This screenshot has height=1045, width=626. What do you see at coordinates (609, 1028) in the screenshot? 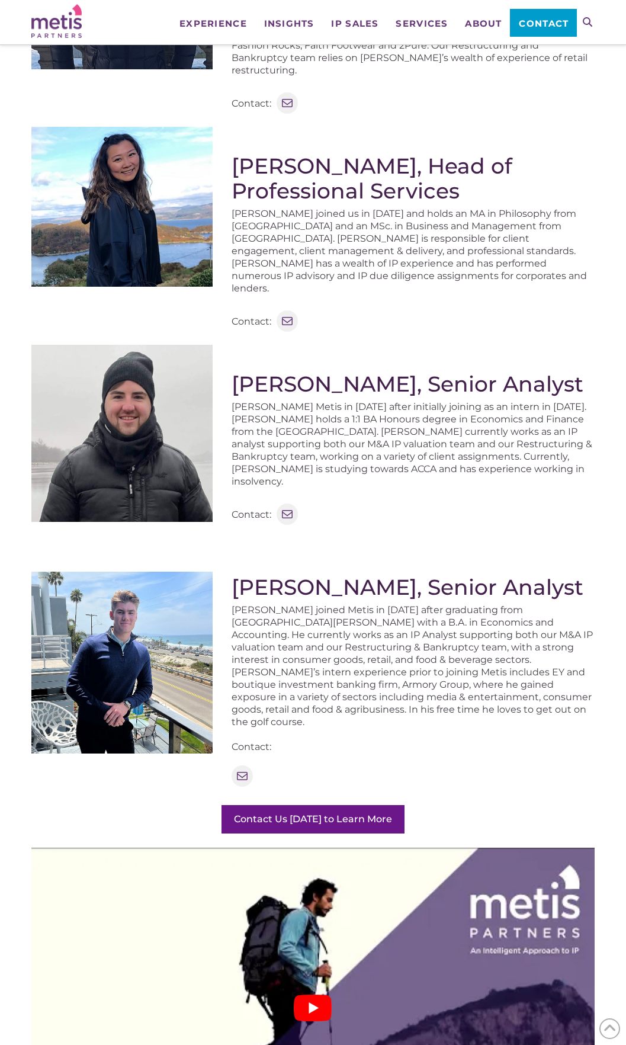
I see `span: Back to Top` at bounding box center [609, 1028].